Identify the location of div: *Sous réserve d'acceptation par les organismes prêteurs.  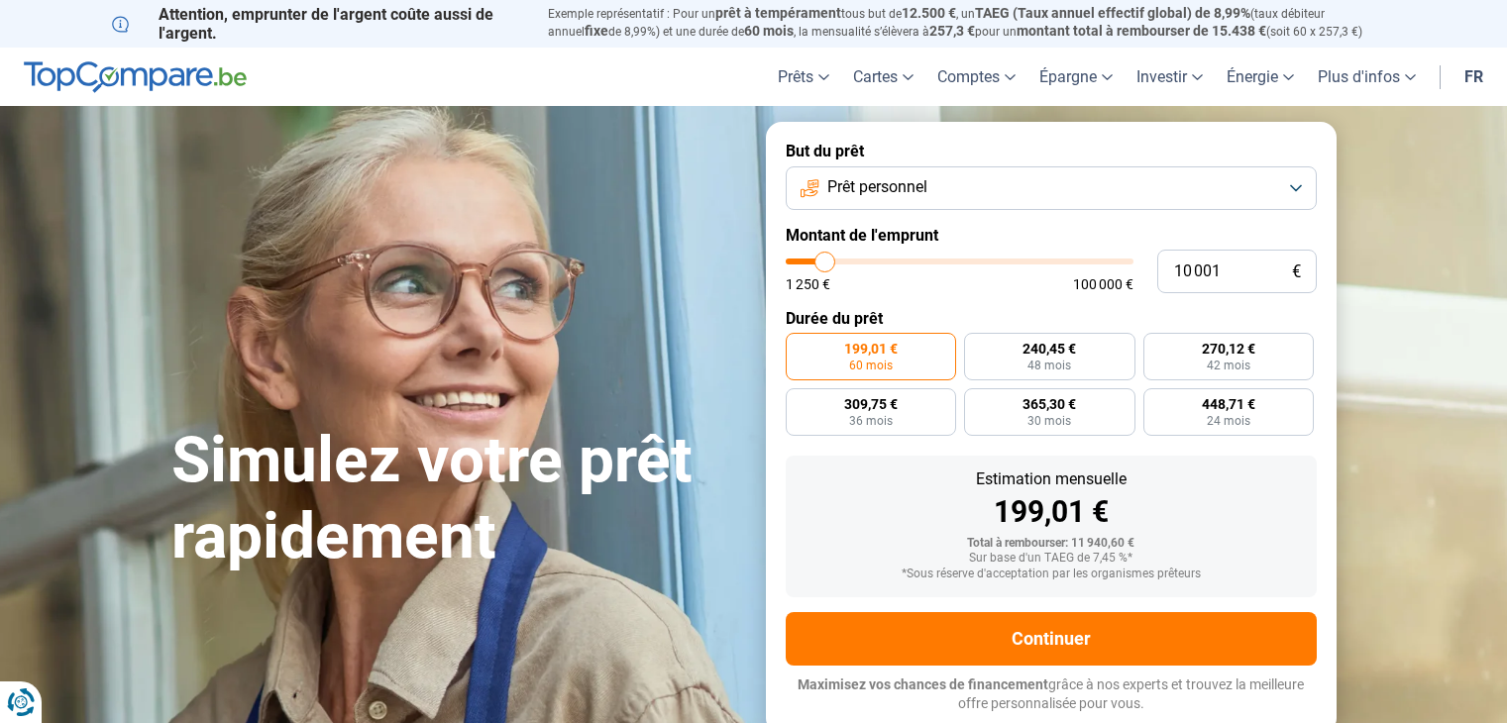
(1051, 575).